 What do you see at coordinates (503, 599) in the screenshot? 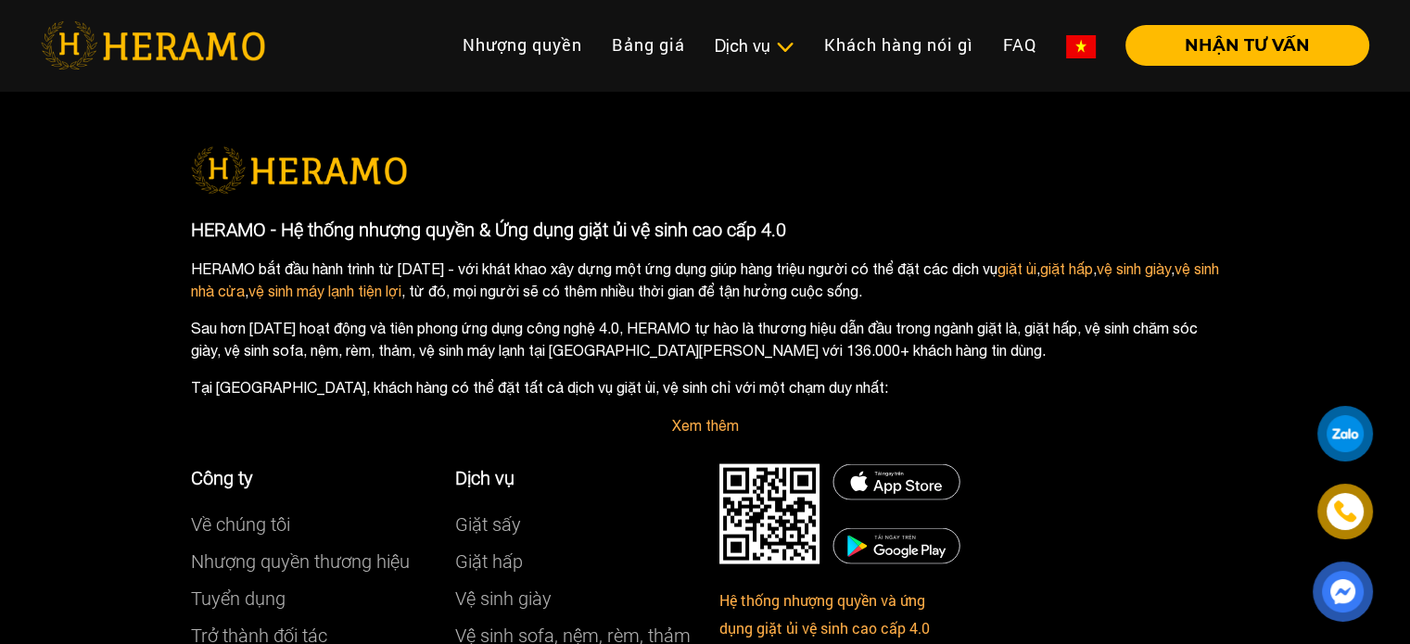
I see `a: Vệ sinh giày` at bounding box center [503, 599].